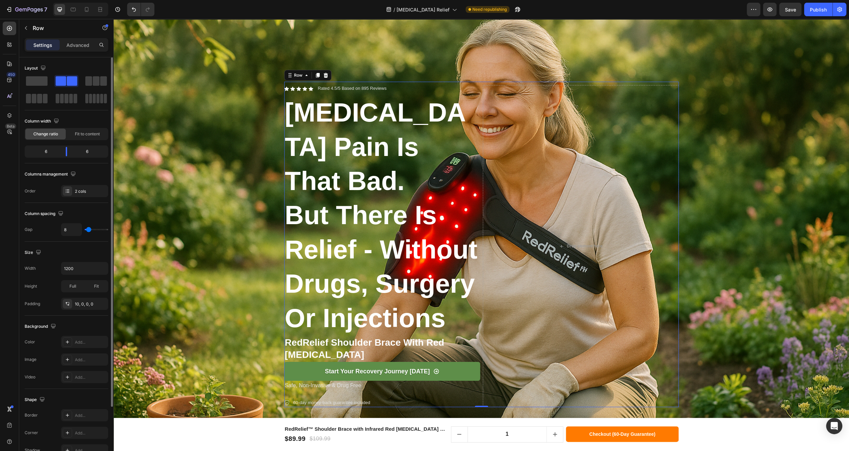 This screenshot has height=451, width=849. What do you see at coordinates (87, 134) in the screenshot?
I see `span: Fit to content` at bounding box center [87, 134].